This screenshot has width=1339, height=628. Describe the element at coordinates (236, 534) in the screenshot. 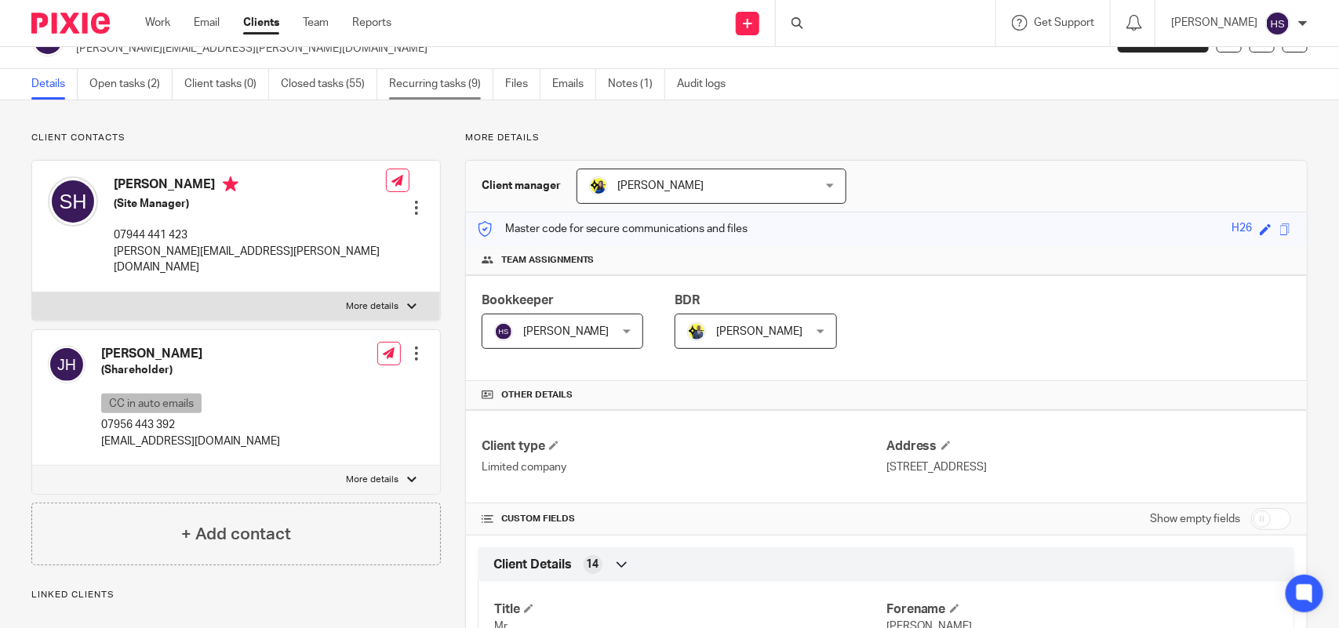

I see `h4: + Add contact` at that location.